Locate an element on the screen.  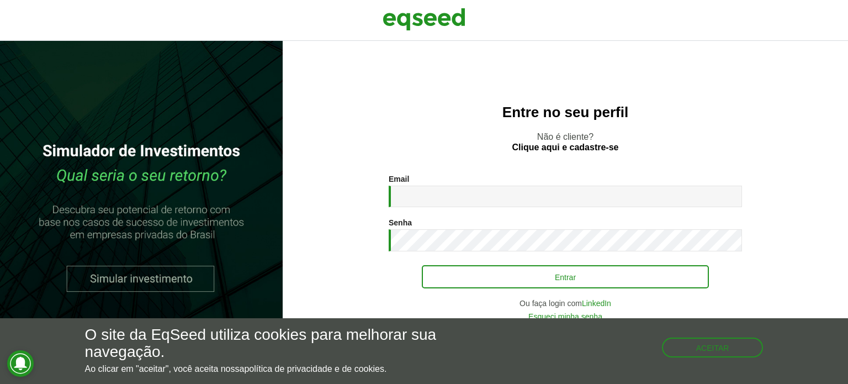
button: Entrar is located at coordinates (565, 277).